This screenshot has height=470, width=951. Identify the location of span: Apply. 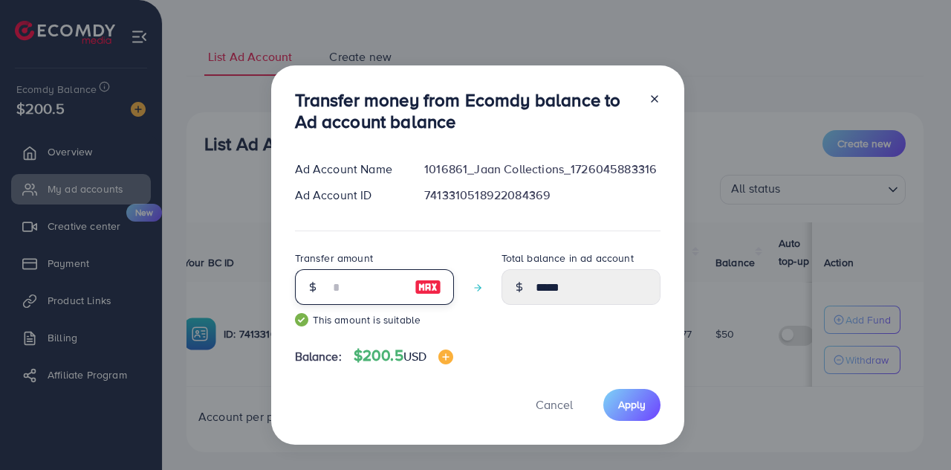
(632, 404).